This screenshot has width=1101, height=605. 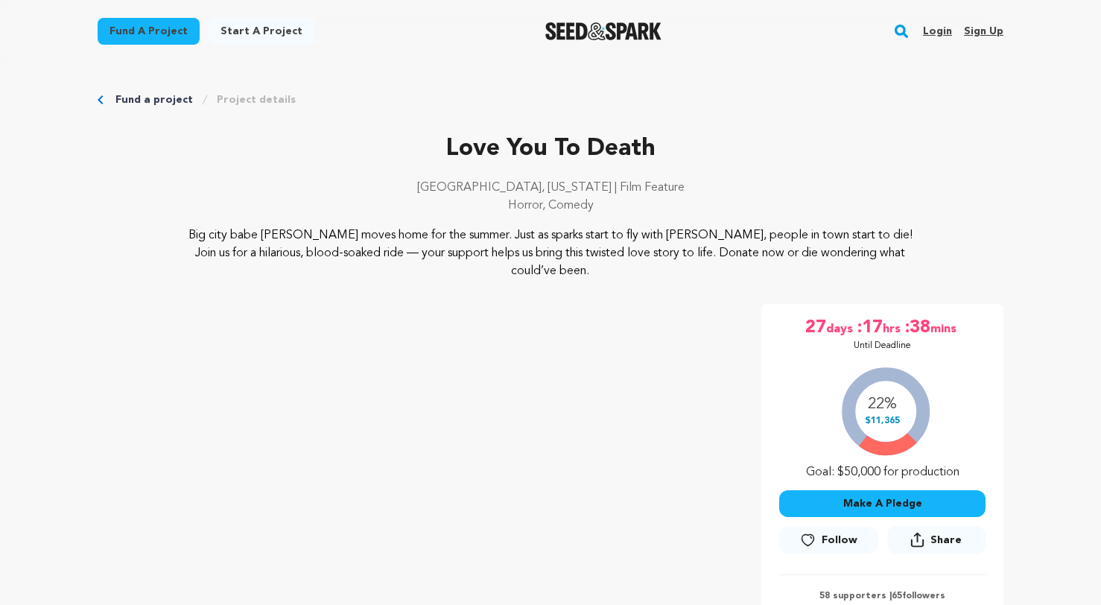 What do you see at coordinates (551, 100) in the screenshot?
I see `div: Breadcrumb` at bounding box center [551, 100].